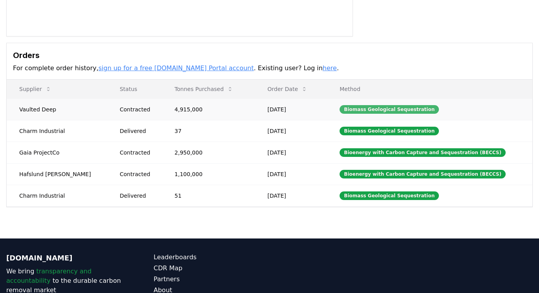 The image size is (539, 293). What do you see at coordinates (211, 268) in the screenshot?
I see `a: CDR Map` at bounding box center [211, 268].